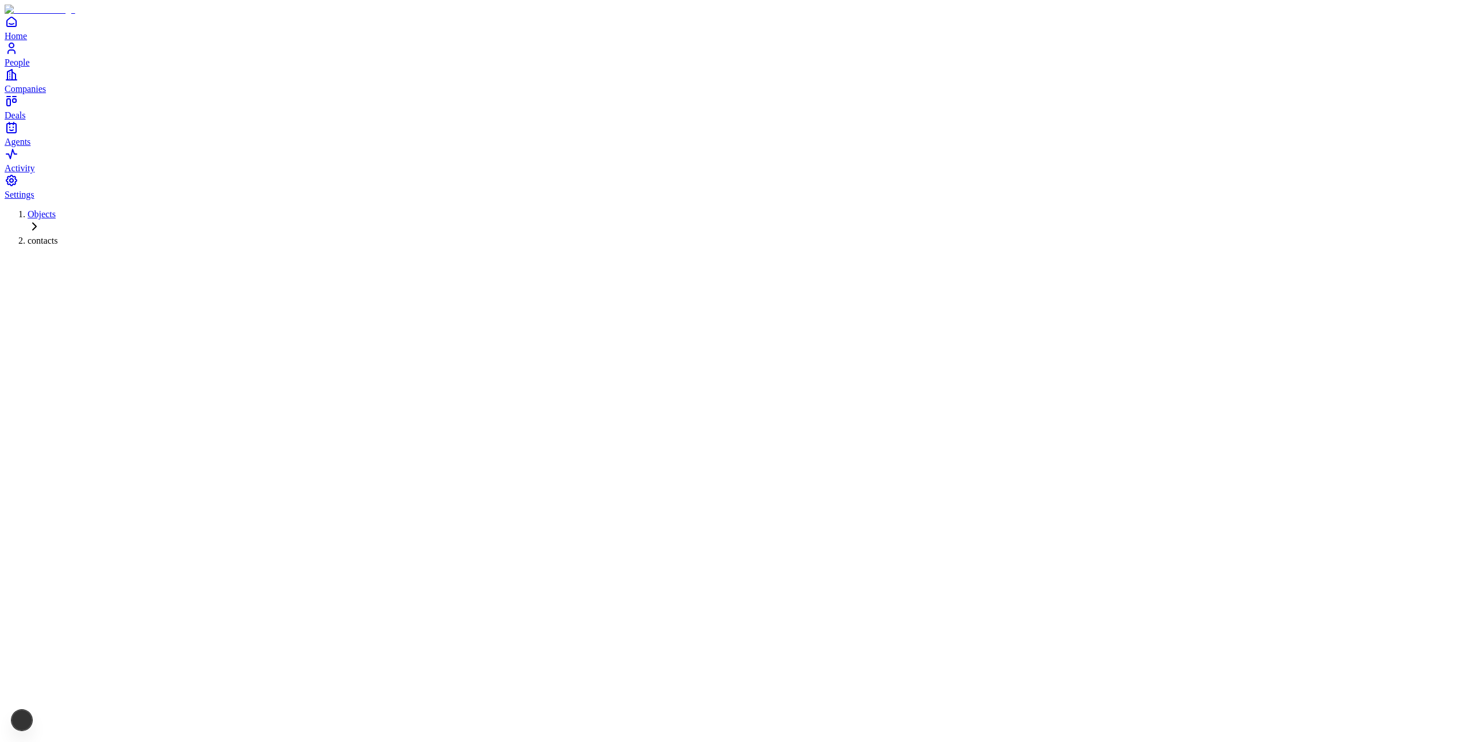 The image size is (1464, 742). Describe the element at coordinates (17, 62) in the screenshot. I see `span: People` at that location.